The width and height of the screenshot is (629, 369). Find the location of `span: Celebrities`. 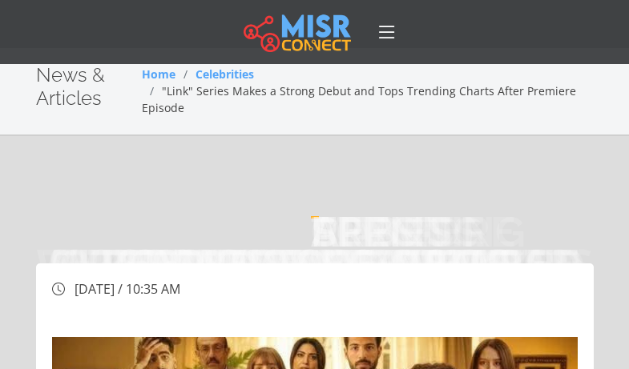

span: Celebrities is located at coordinates (224, 74).